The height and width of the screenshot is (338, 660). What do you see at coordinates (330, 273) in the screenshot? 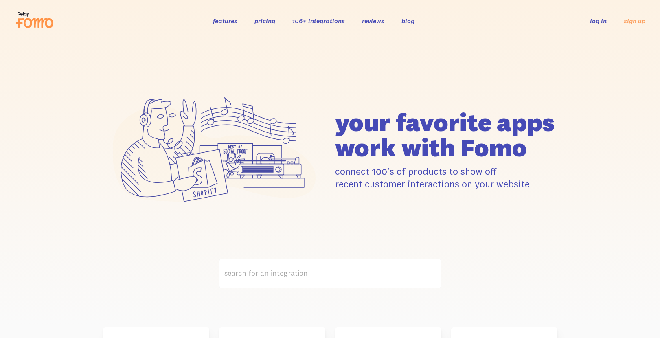
I see `label: search for an integration` at bounding box center [330, 273].